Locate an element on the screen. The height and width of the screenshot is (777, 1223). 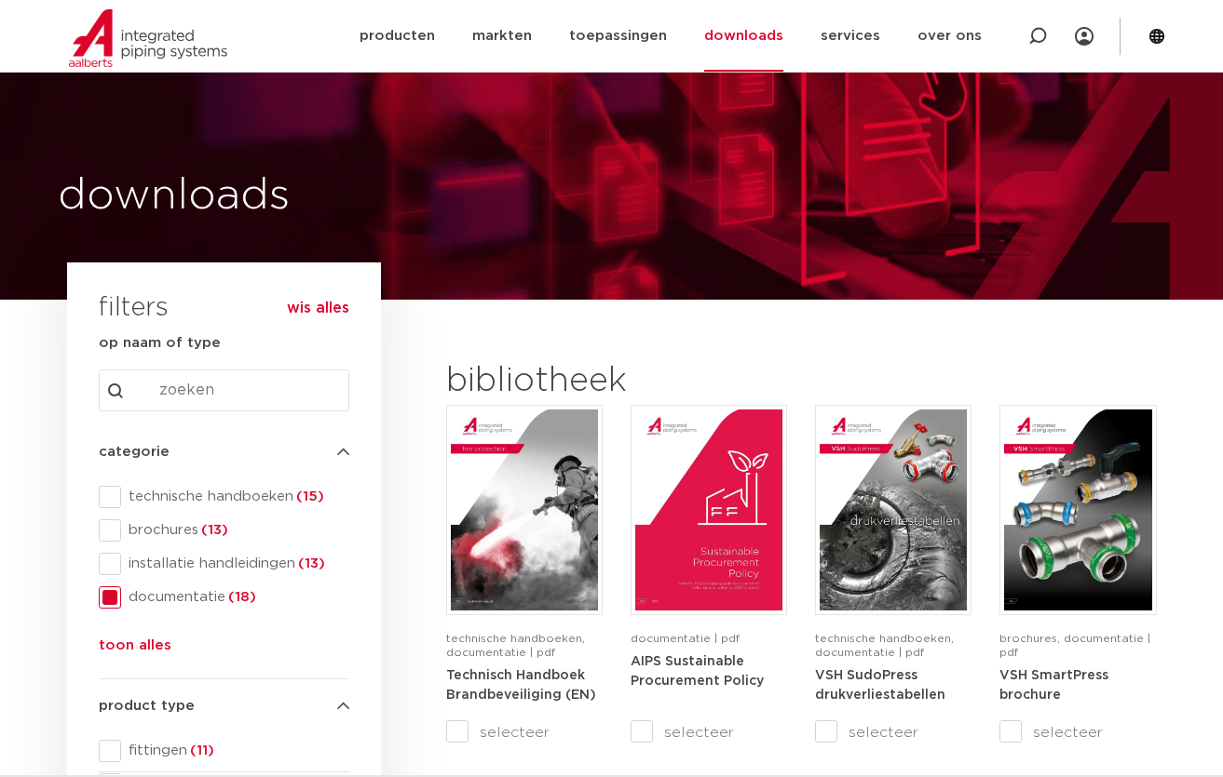
button: toon alles is located at coordinates (135, 650).